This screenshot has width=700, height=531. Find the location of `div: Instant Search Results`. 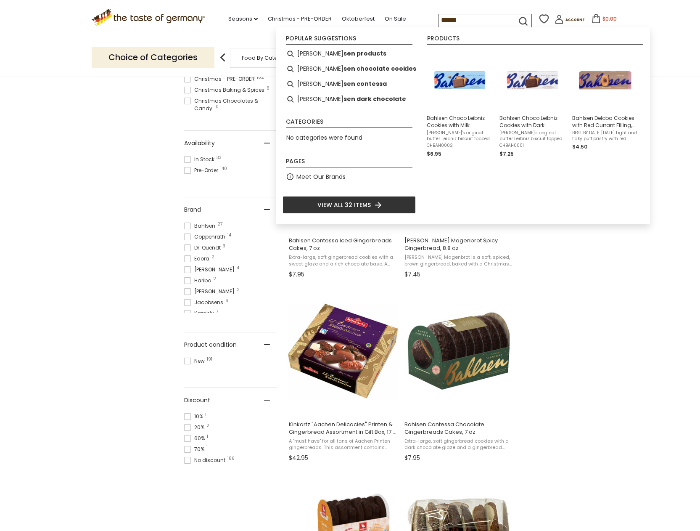

div: Instant Search Results is located at coordinates (463, 126).